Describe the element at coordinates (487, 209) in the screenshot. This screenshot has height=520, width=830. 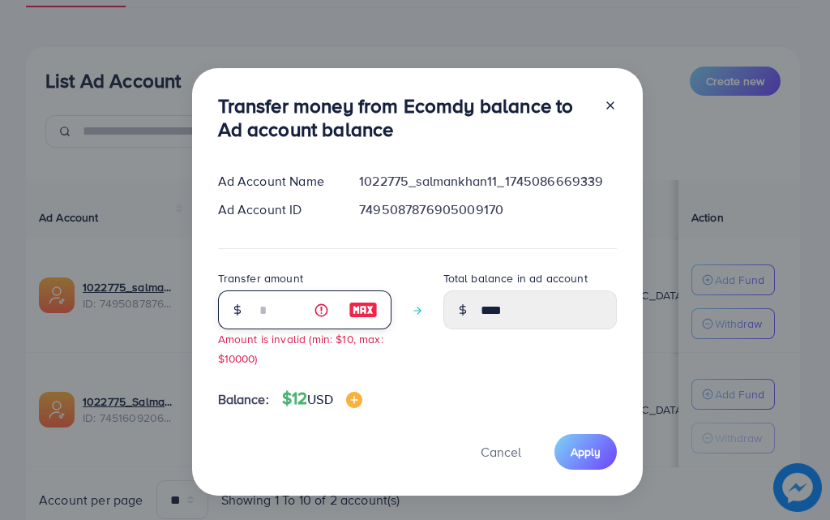
I see `div: 7495087876905009170` at that location.